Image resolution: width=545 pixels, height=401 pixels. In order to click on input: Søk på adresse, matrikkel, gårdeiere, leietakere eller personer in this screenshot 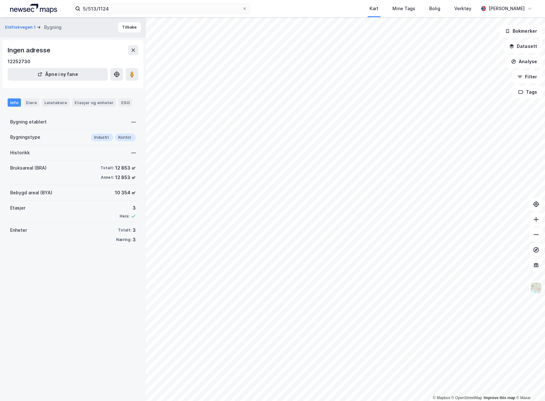, I will do `click(161, 9)`.